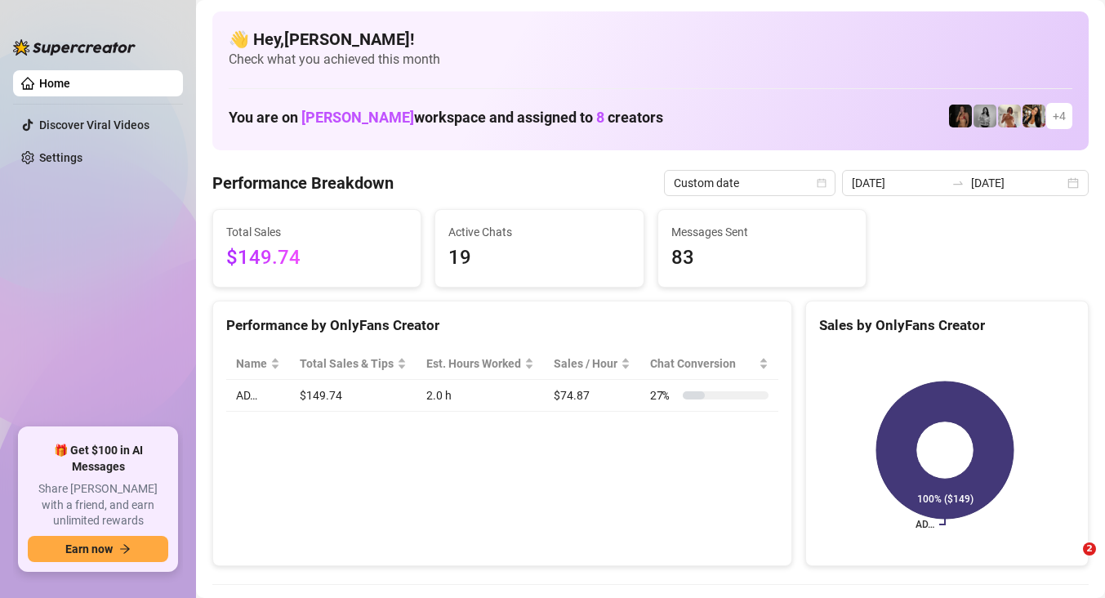 Image resolution: width=1105 pixels, height=598 pixels. What do you see at coordinates (89, 549) in the screenshot?
I see `span: Earn now` at bounding box center [89, 549].